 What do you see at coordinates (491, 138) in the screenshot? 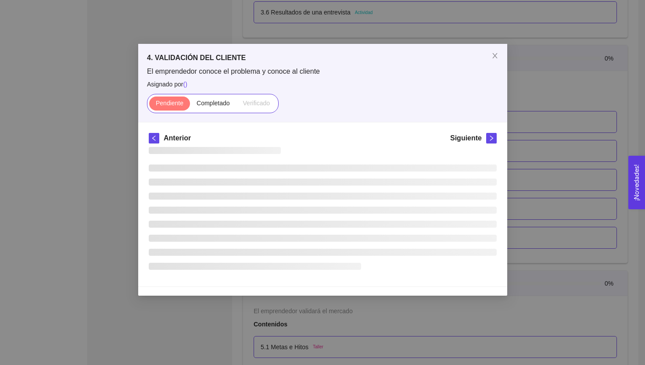
I see `span: right` at bounding box center [491, 138].